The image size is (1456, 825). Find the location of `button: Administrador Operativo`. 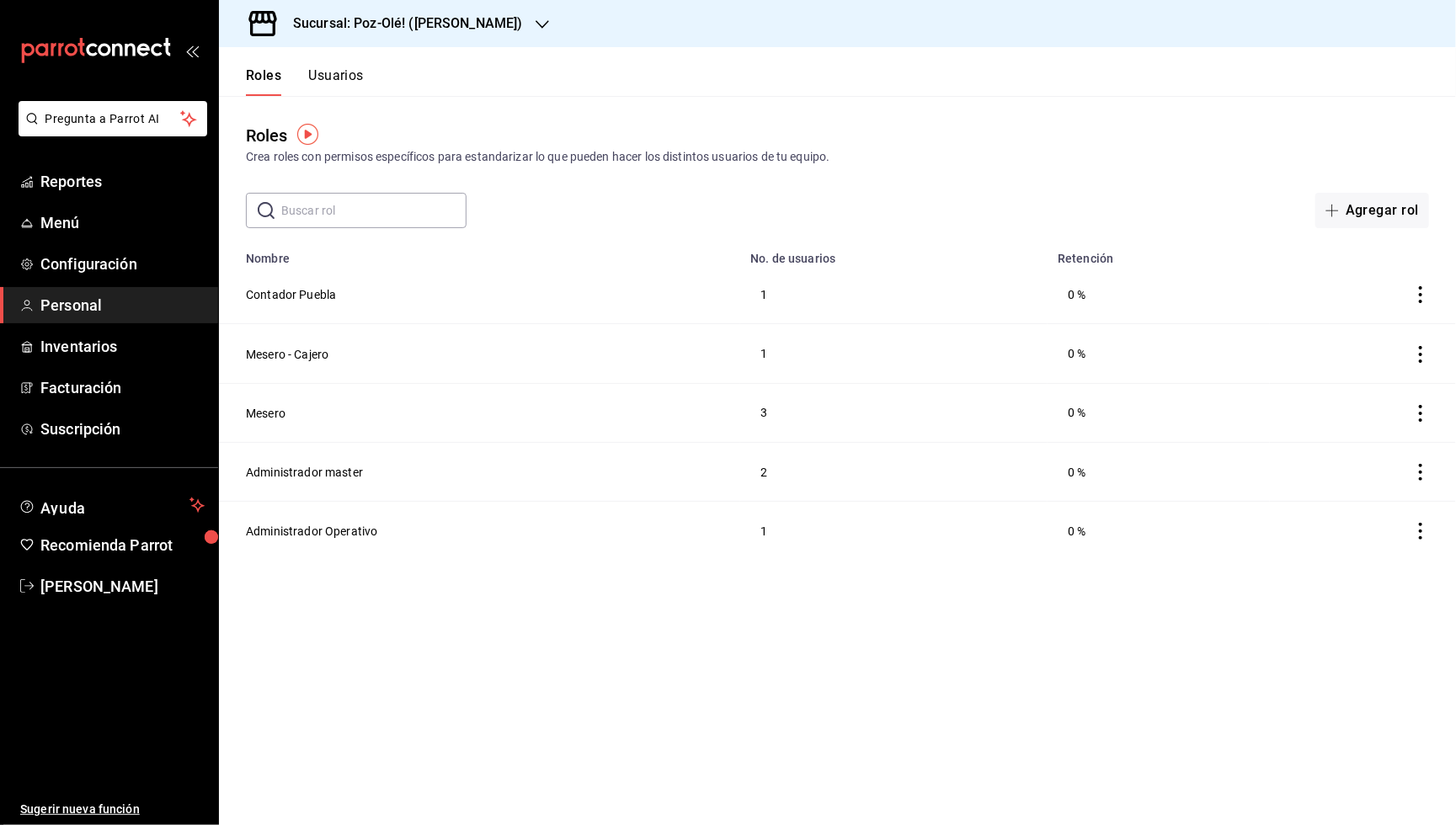

button: Administrador Operativo is located at coordinates (312, 531).